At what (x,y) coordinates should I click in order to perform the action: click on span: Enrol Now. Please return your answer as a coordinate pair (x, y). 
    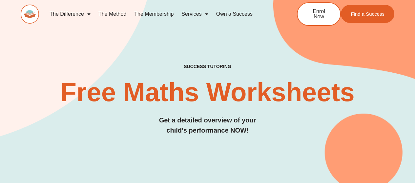
    Looking at the image, I should click on (319, 14).